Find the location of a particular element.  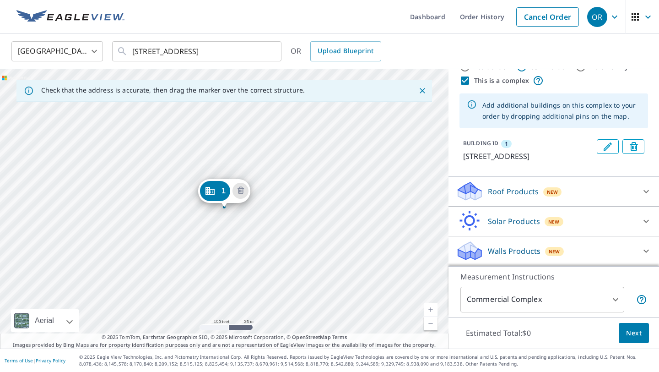

p: Roof Products is located at coordinates (513, 191).